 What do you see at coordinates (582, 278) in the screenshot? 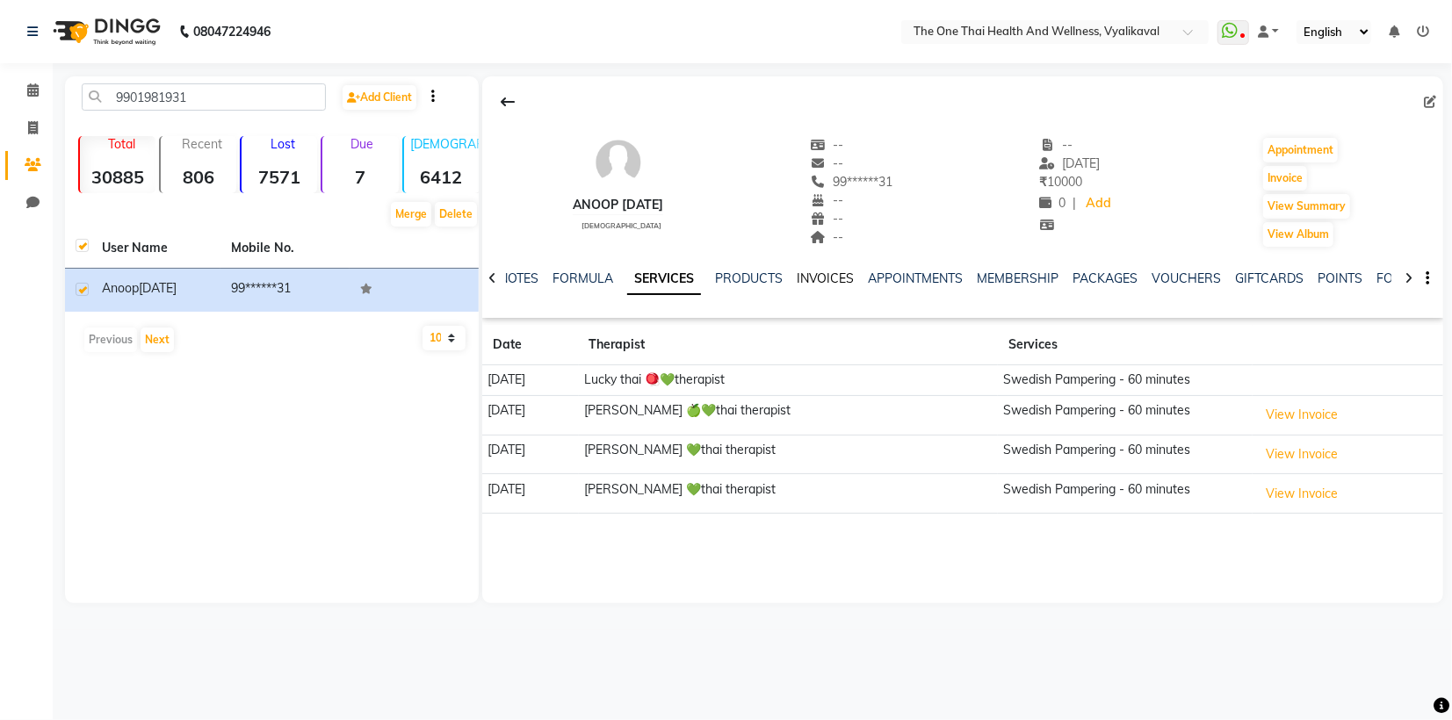
I see `a: FORMULA` at bounding box center [582, 278].